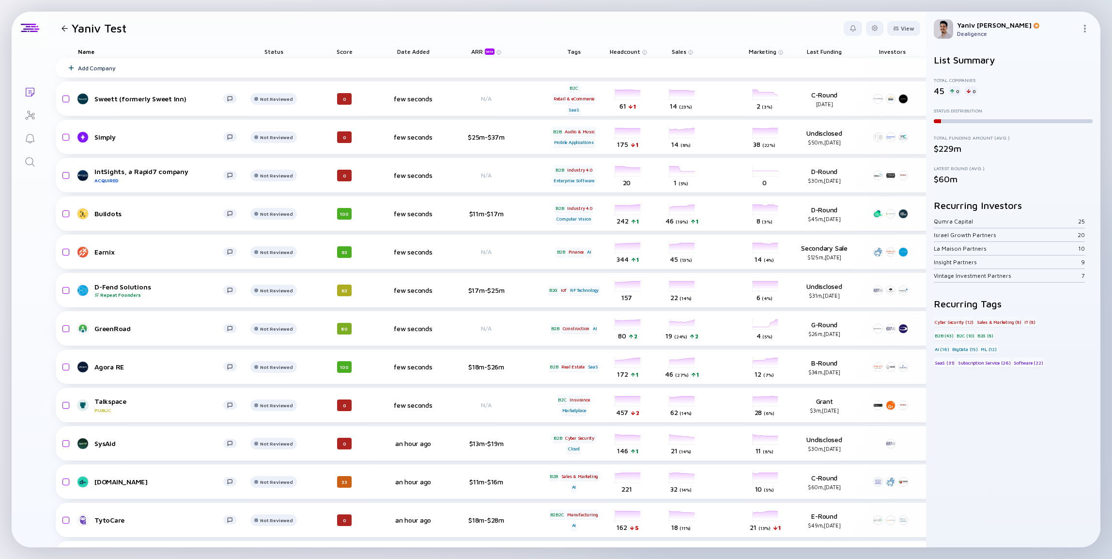  What do you see at coordinates (490, 51) in the screenshot?
I see `div: beta` at bounding box center [490, 51].